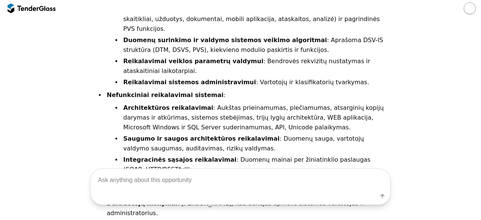  What do you see at coordinates (256, 66) in the screenshot?
I see `li: : Bendrovės rekvizitų nustatymas ir ataskaitiniai laikotarpiai.` at bounding box center [256, 66].